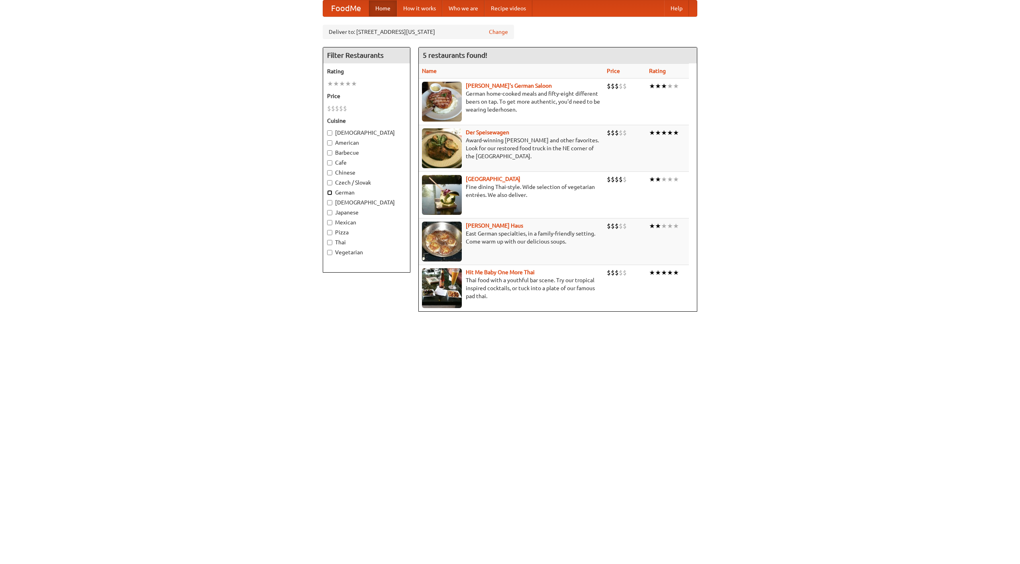  Describe the element at coordinates (367, 232) in the screenshot. I see `label: Pizza` at that location.